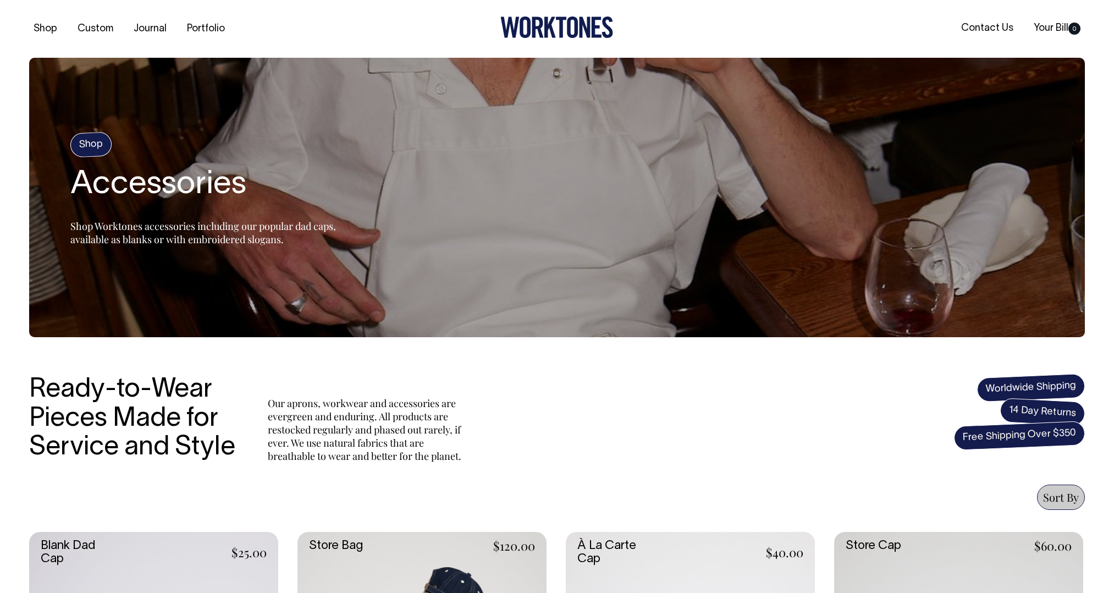 The height and width of the screenshot is (593, 1114). What do you see at coordinates (1061, 497) in the screenshot?
I see `span: Sort By` at bounding box center [1061, 497].